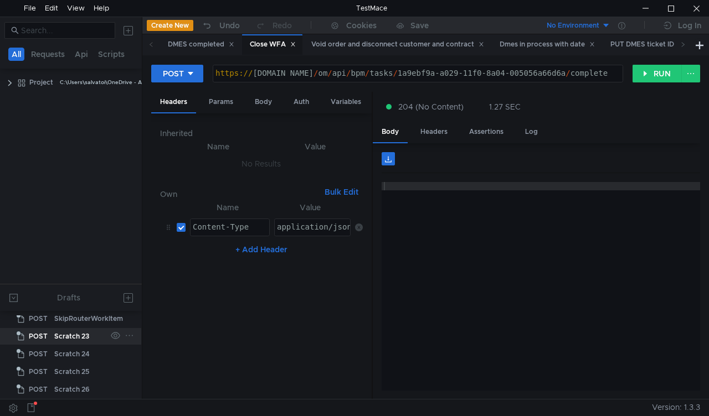 This screenshot has width=709, height=416. Describe the element at coordinates (419, 25) in the screenshot. I see `div: Save` at that location.